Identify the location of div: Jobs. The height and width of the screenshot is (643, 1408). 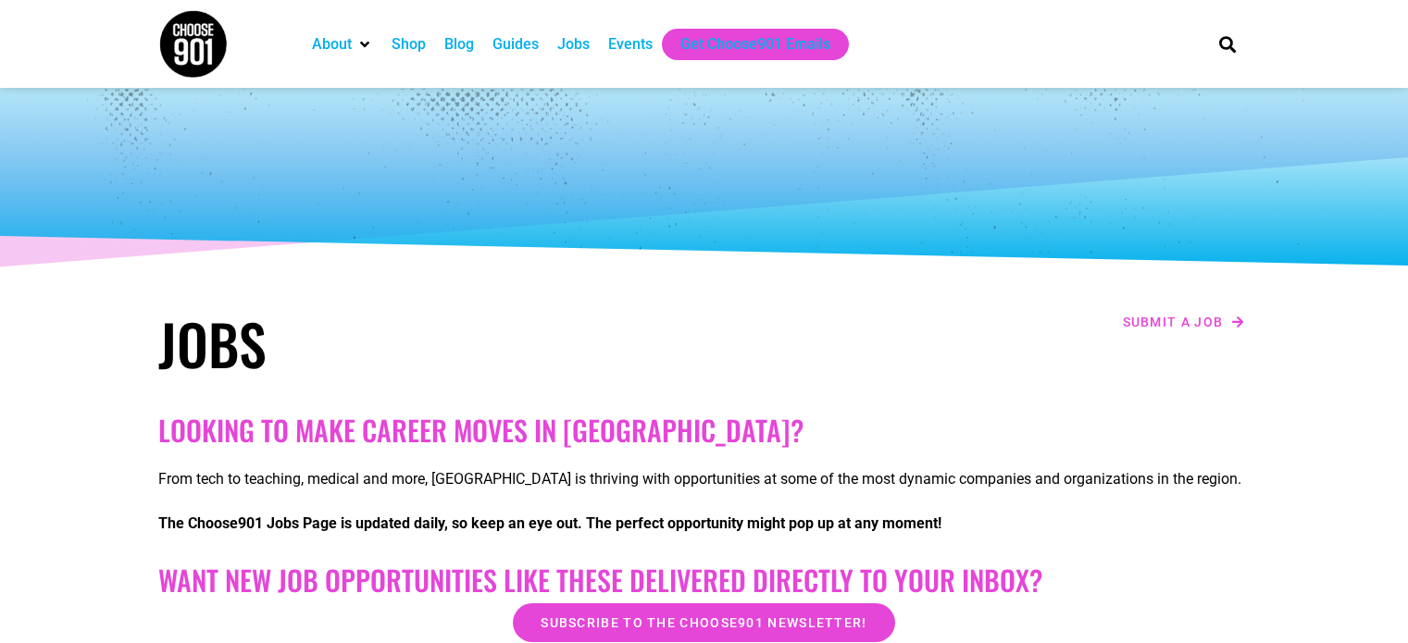
(573, 44).